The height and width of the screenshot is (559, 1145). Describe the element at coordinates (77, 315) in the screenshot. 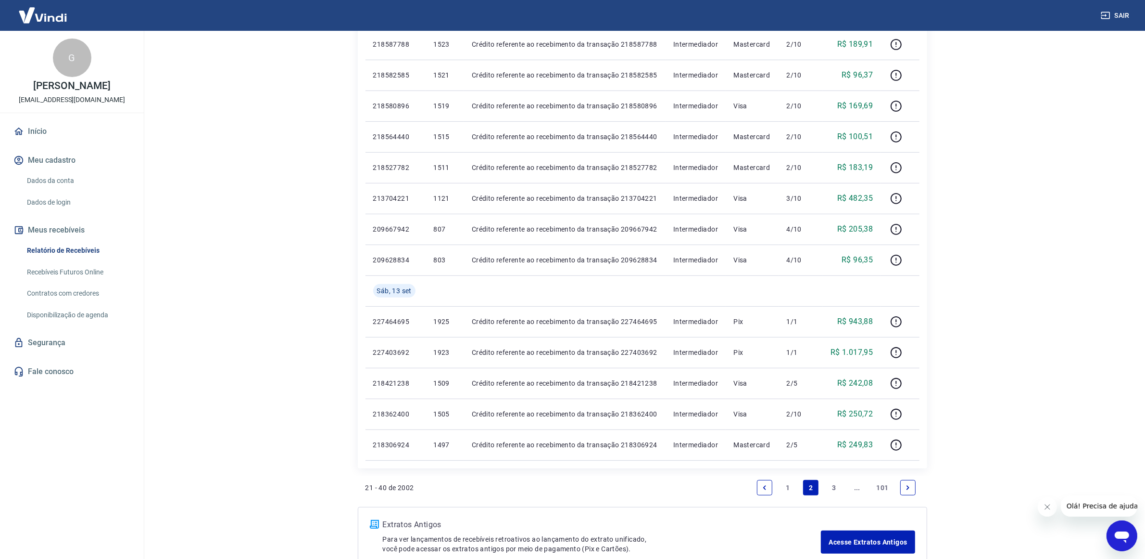

I see `a: Disponibilização de agenda` at that location.